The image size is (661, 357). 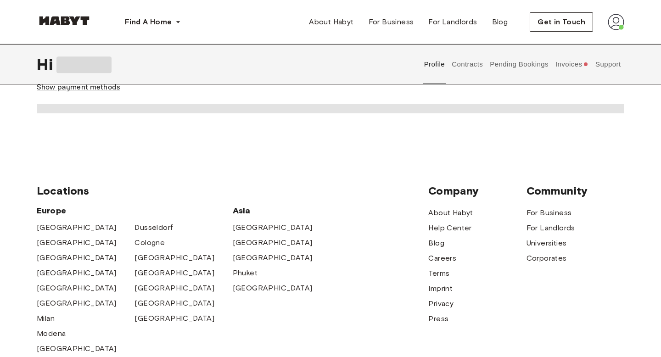 What do you see at coordinates (134, 211) in the screenshot?
I see `span: Europe` at bounding box center [134, 211].